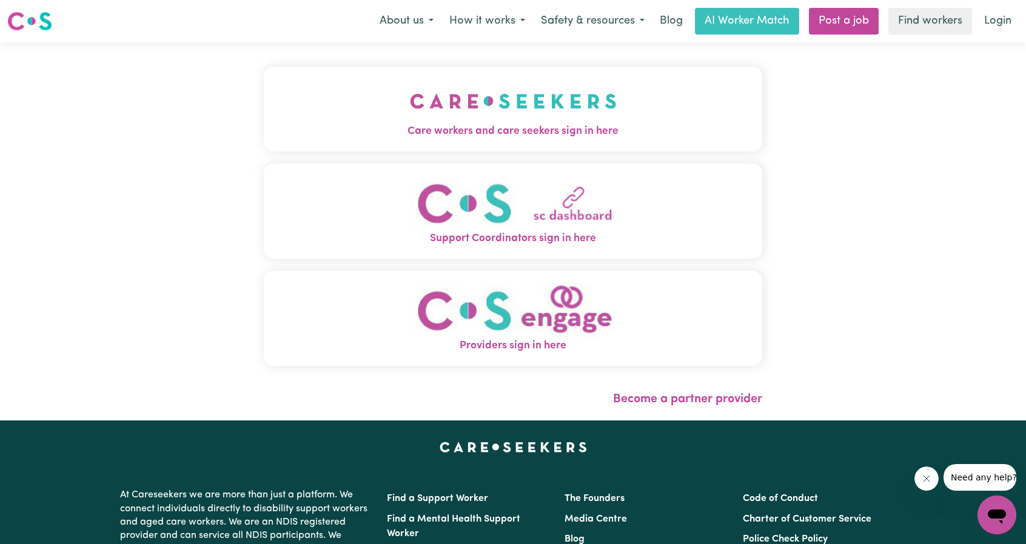  Describe the element at coordinates (513, 239) in the screenshot. I see `span: Support Coordinators sign in here` at that location.